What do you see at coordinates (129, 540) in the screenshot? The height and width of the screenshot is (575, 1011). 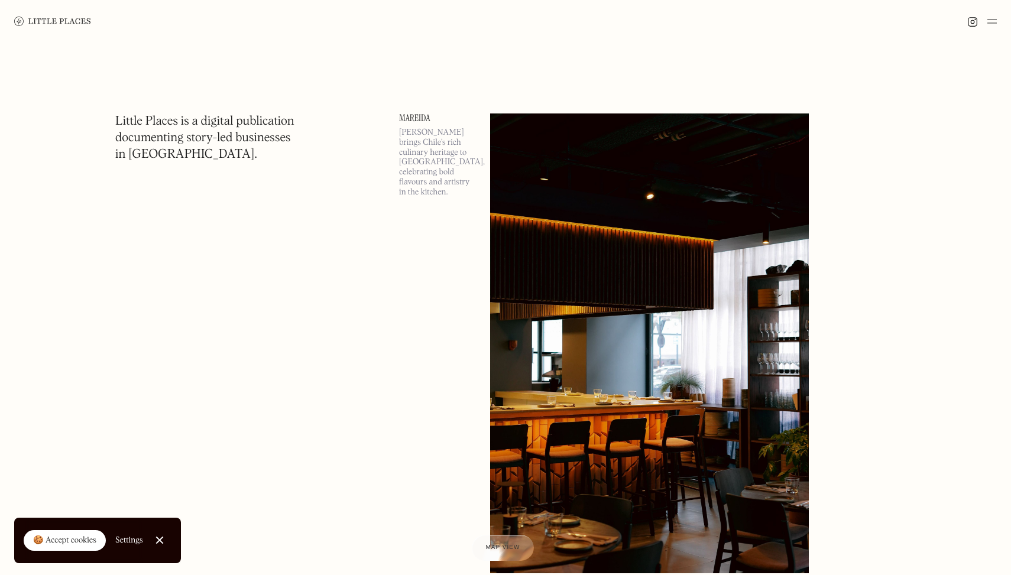 I see `a: Settings` at bounding box center [129, 540].